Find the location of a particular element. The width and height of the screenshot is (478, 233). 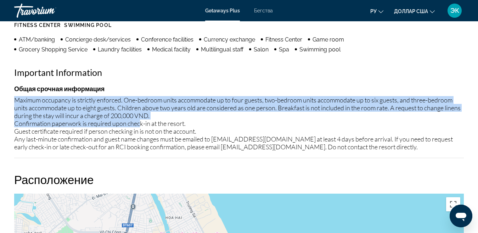

span: Grocery Shopping Service is located at coordinates (53, 49).